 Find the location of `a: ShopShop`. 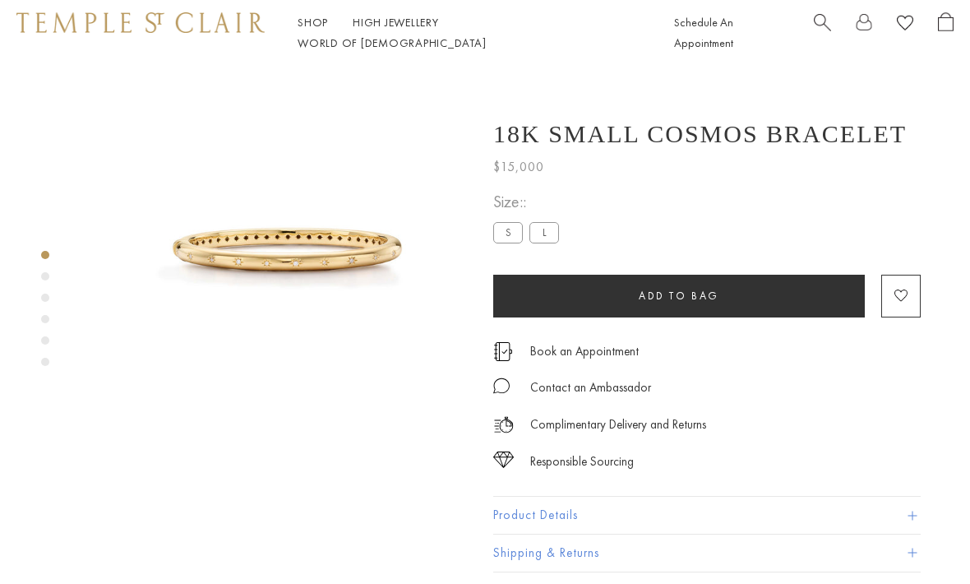

a: ShopShop is located at coordinates (312, 22).